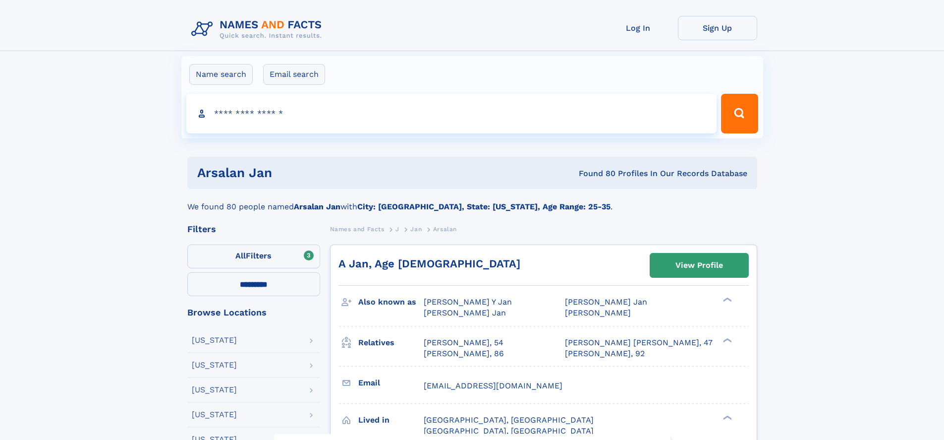  Describe the element at coordinates (740, 114) in the screenshot. I see `button: Search Button` at that location.